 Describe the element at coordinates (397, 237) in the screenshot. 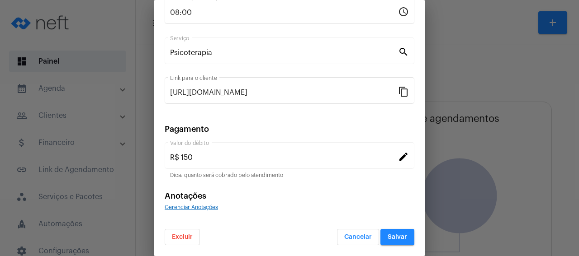

I see `button: Salvar` at that location.